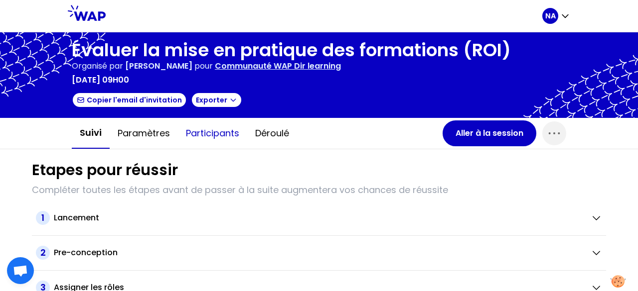 This screenshot has width=638, height=291. What do you see at coordinates (550, 16) in the screenshot?
I see `p: NA` at bounding box center [550, 16].